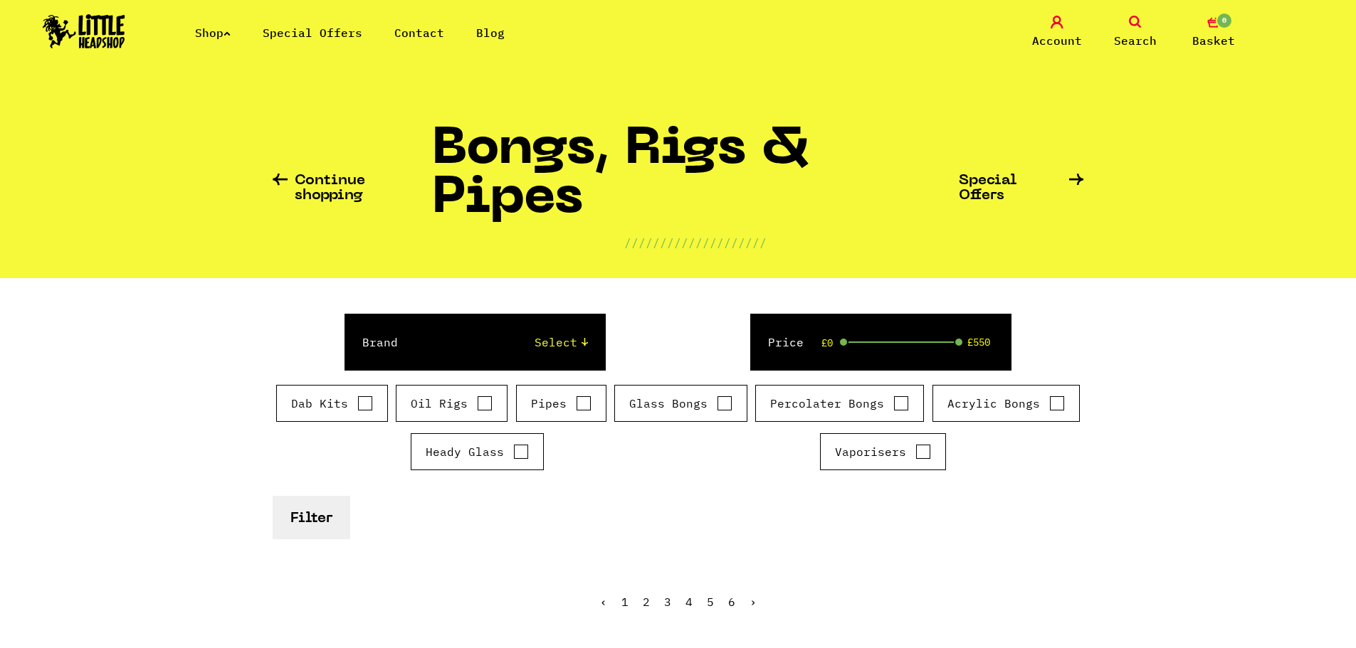 The width and height of the screenshot is (1356, 648). What do you see at coordinates (561, 404) in the screenshot?
I see `label: Pipes` at bounding box center [561, 404].